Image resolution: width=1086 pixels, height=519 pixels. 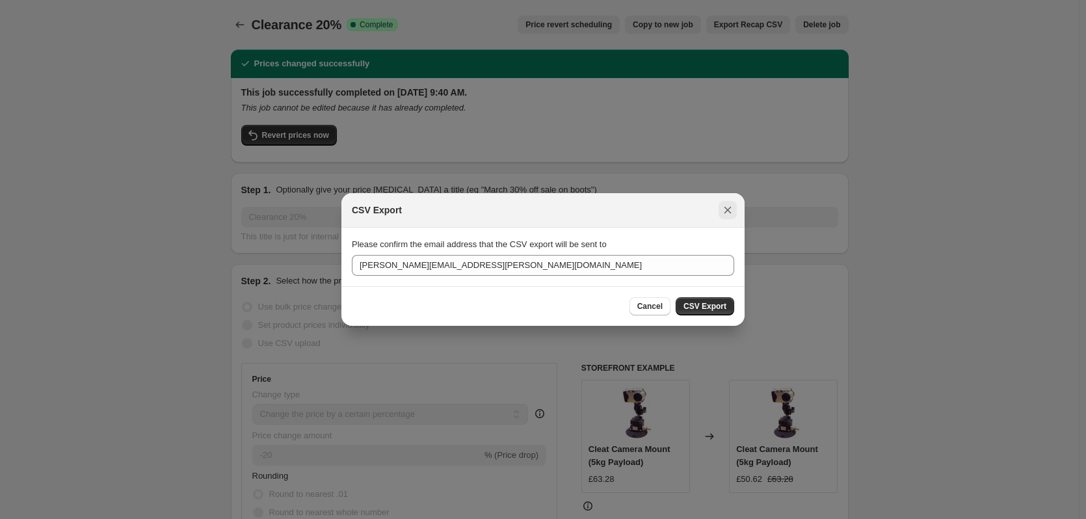 I want to click on button: Cancel, so click(x=650, y=306).